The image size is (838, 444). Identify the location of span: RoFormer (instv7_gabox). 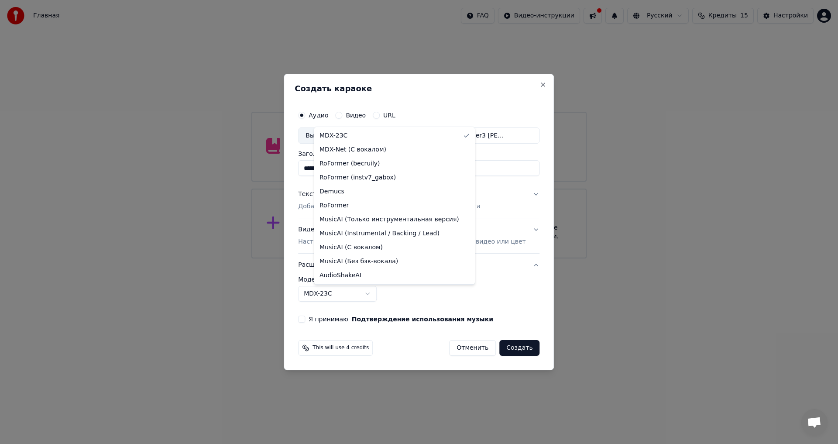
(358, 178).